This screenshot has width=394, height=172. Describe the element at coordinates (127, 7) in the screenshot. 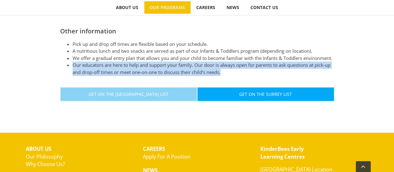

I see `a: ABOUT US` at that location.